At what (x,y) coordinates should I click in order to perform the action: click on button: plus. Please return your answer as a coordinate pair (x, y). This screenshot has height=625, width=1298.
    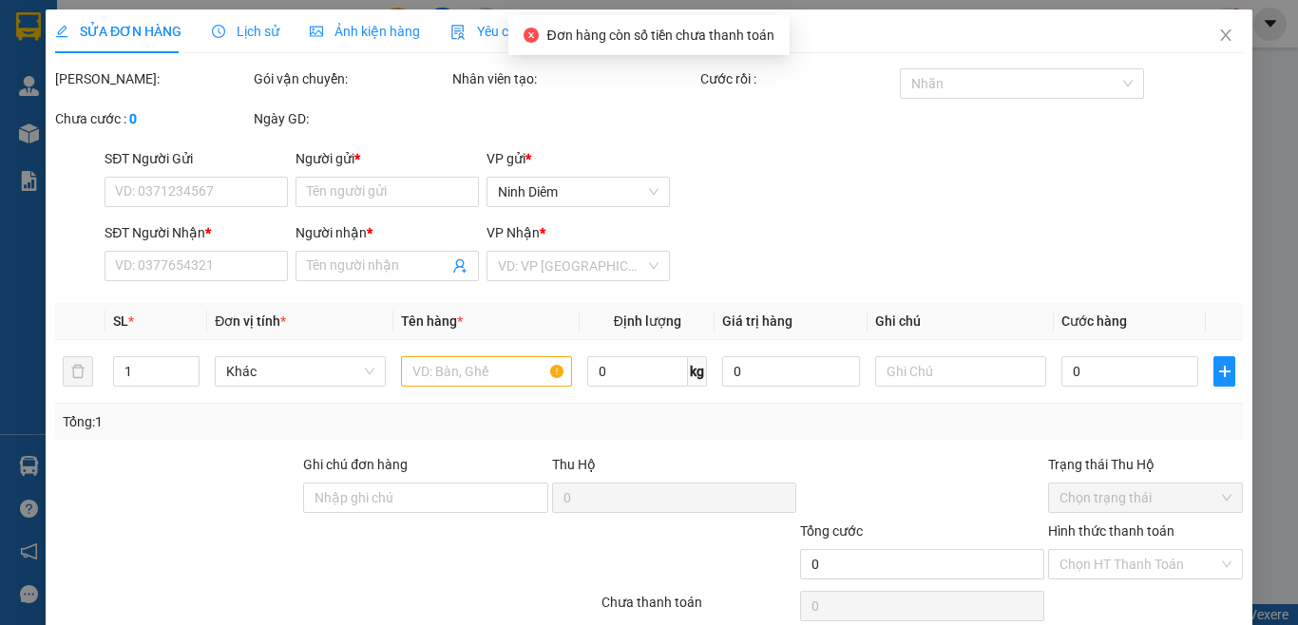
    Looking at the image, I should click on (1224, 371).